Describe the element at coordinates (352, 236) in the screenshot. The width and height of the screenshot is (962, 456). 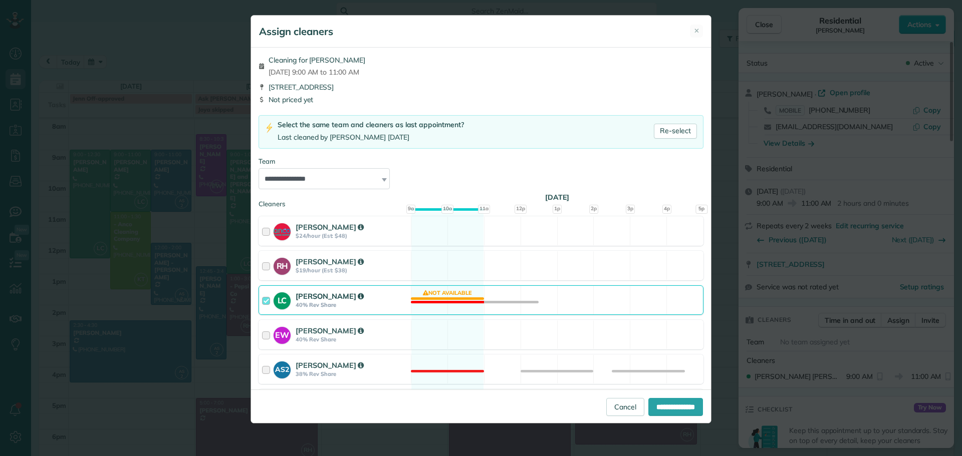
I see `strong: $24/hour (Est: $48)` at that location.